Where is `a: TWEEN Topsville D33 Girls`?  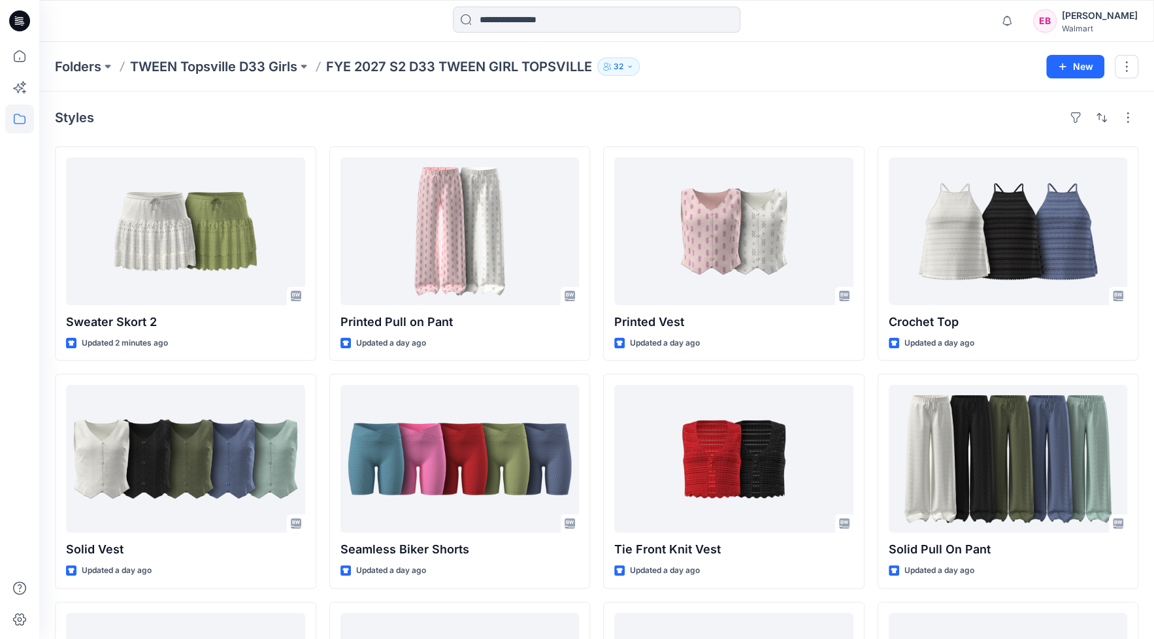 a: TWEEN Topsville D33 Girls is located at coordinates (214, 67).